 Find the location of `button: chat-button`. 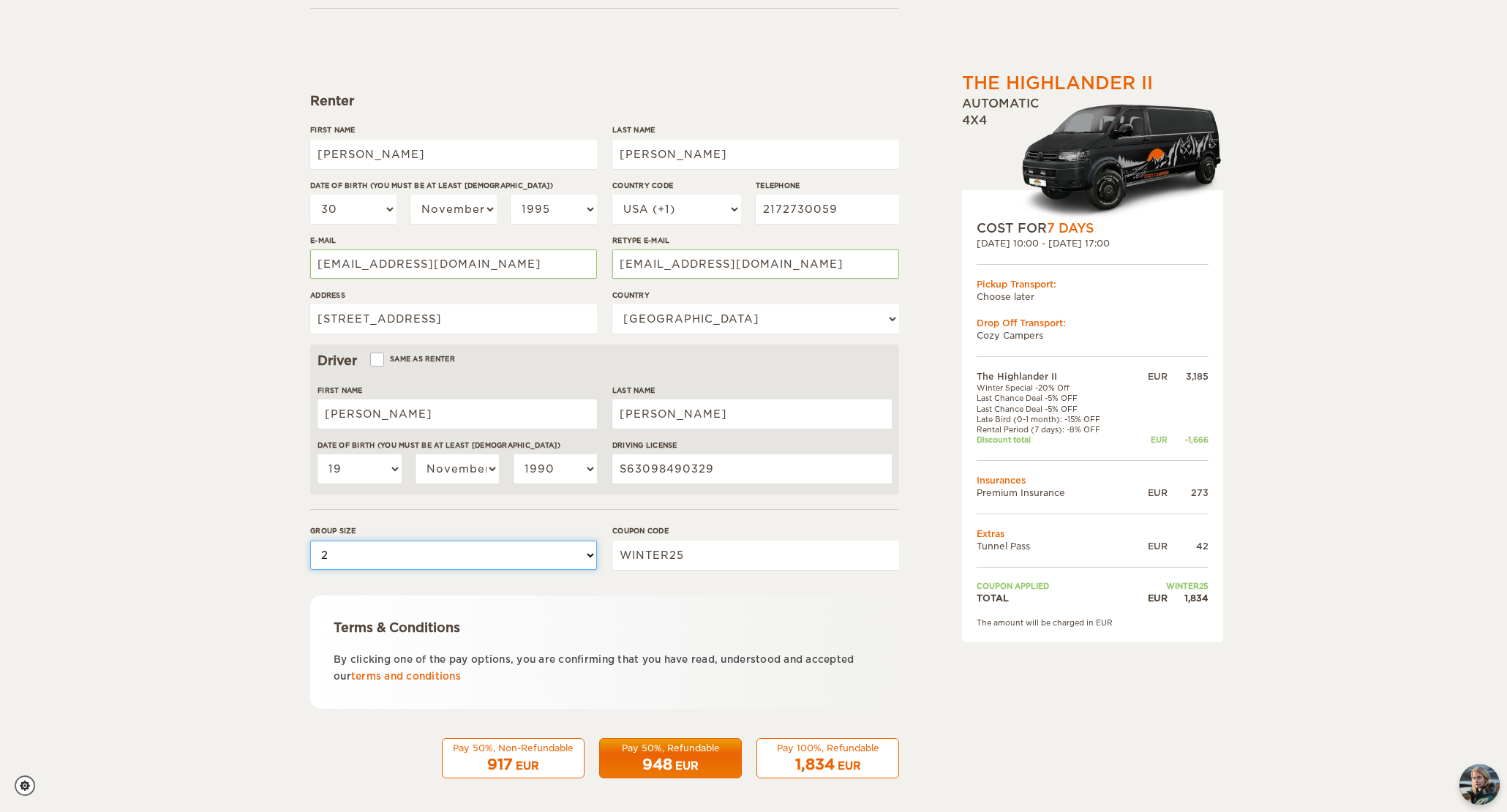

button: chat-button is located at coordinates (1480, 784).